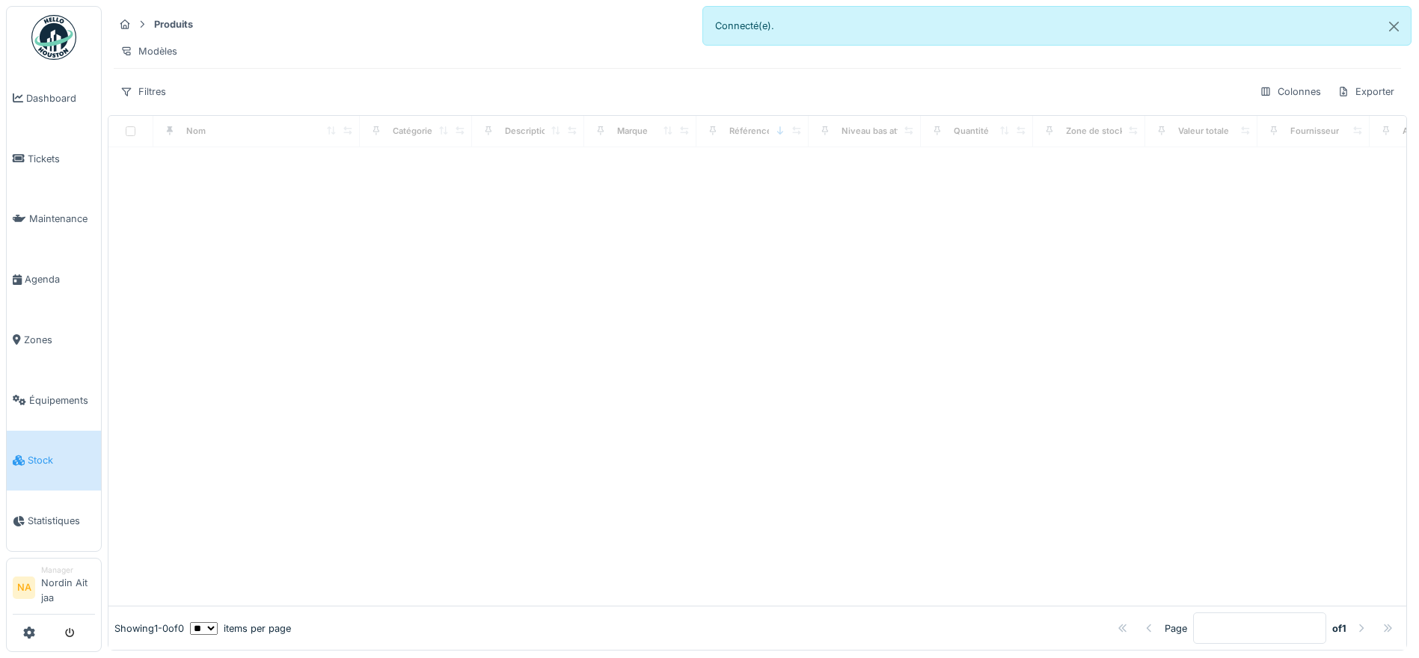 This screenshot has height=658, width=1419. Describe the element at coordinates (61, 98) in the screenshot. I see `span: Dashboard` at that location.